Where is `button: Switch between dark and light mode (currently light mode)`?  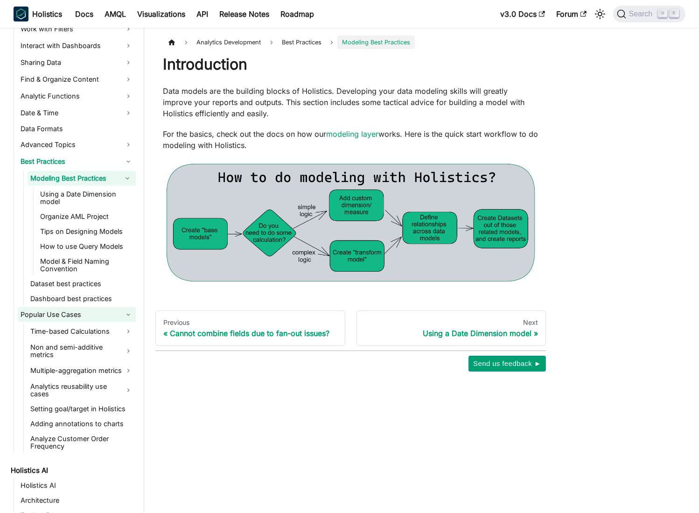
button: Switch between dark and light mode (currently light mode) is located at coordinates (600, 14).